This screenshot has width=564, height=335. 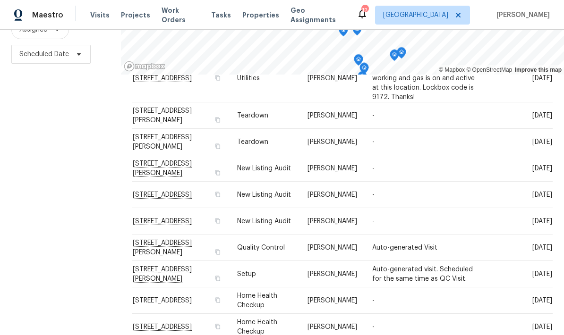 I want to click on span: Projects, so click(x=136, y=15).